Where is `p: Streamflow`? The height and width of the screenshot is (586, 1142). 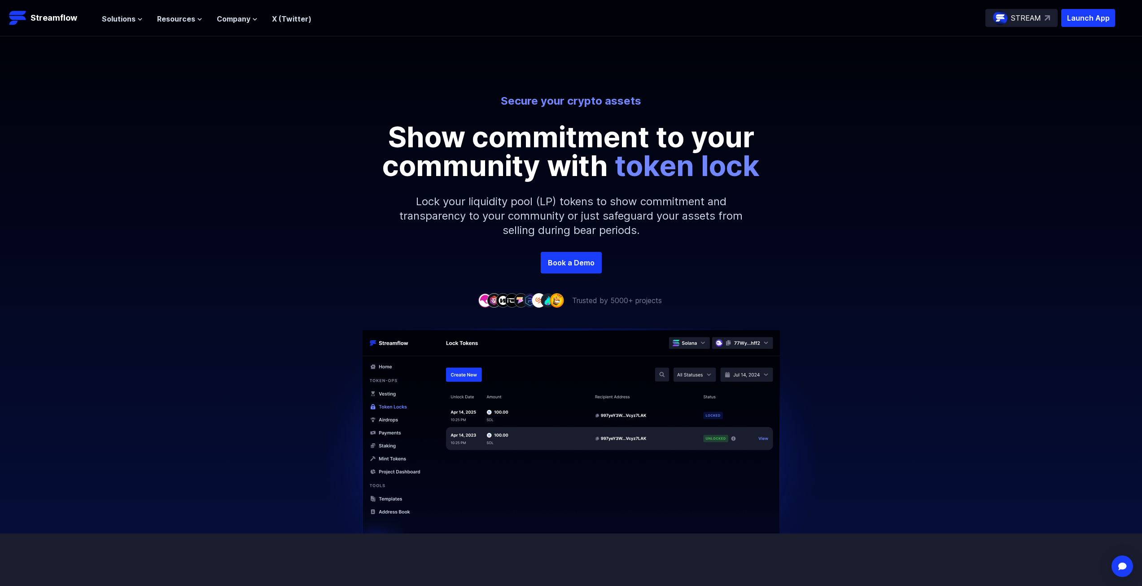 p: Streamflow is located at coordinates (54, 18).